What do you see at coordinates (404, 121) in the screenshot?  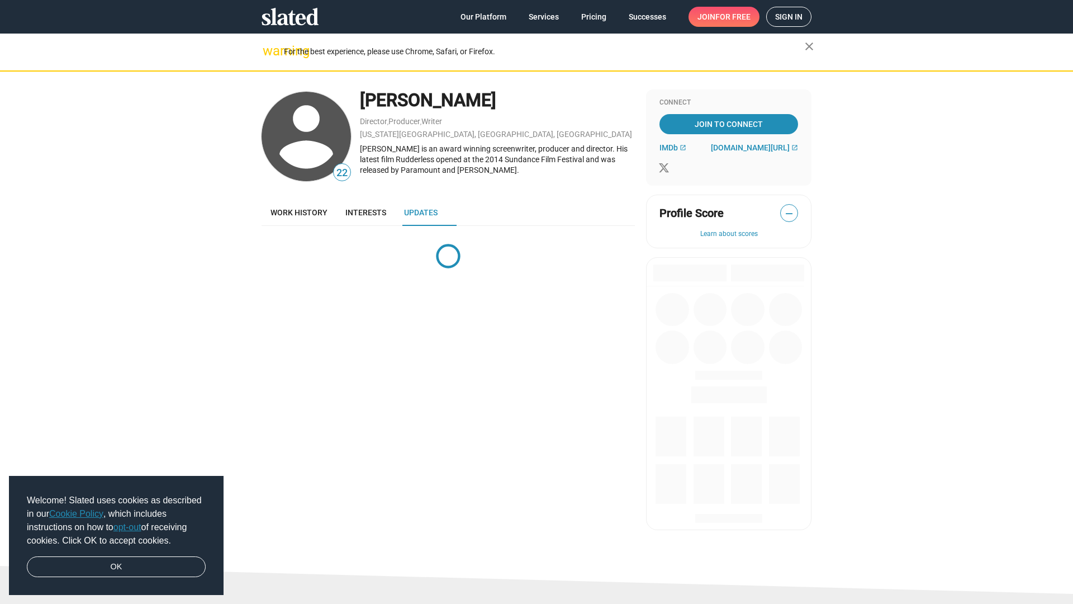 I see `a: Producer` at bounding box center [404, 121].